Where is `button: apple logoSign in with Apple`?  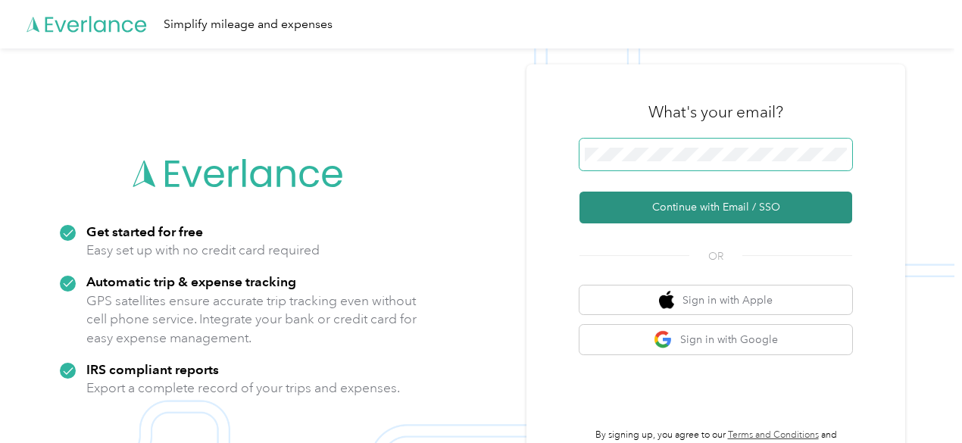 button: apple logoSign in with Apple is located at coordinates (716, 300).